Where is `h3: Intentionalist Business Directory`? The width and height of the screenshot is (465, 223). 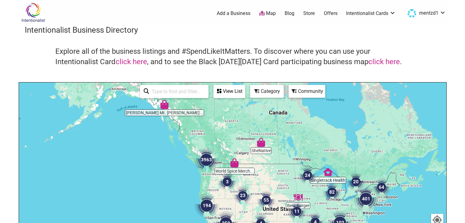 h3: Intentionalist Business Directory is located at coordinates (232, 30).